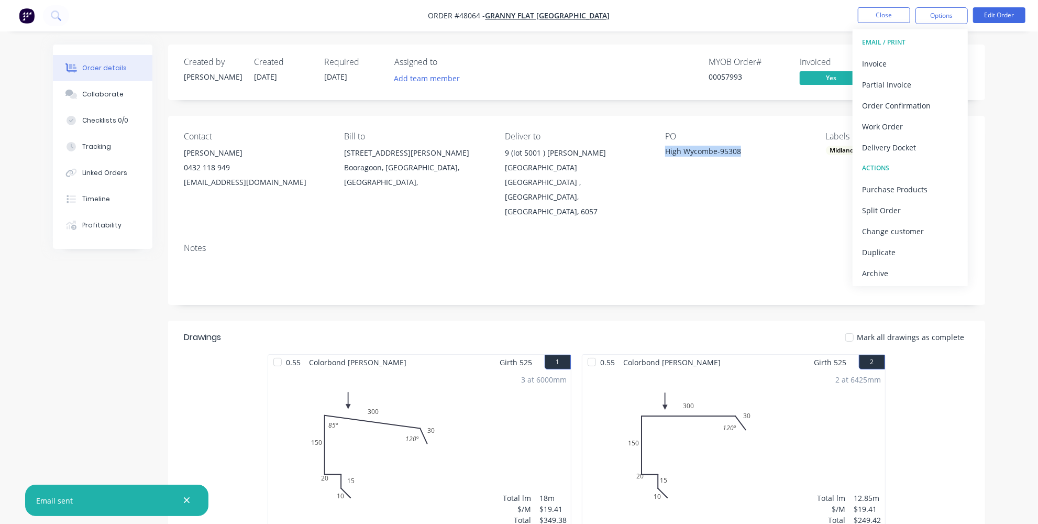  What do you see at coordinates (457, 16) in the screenshot?
I see `span: Order #48064 -` at bounding box center [457, 16].